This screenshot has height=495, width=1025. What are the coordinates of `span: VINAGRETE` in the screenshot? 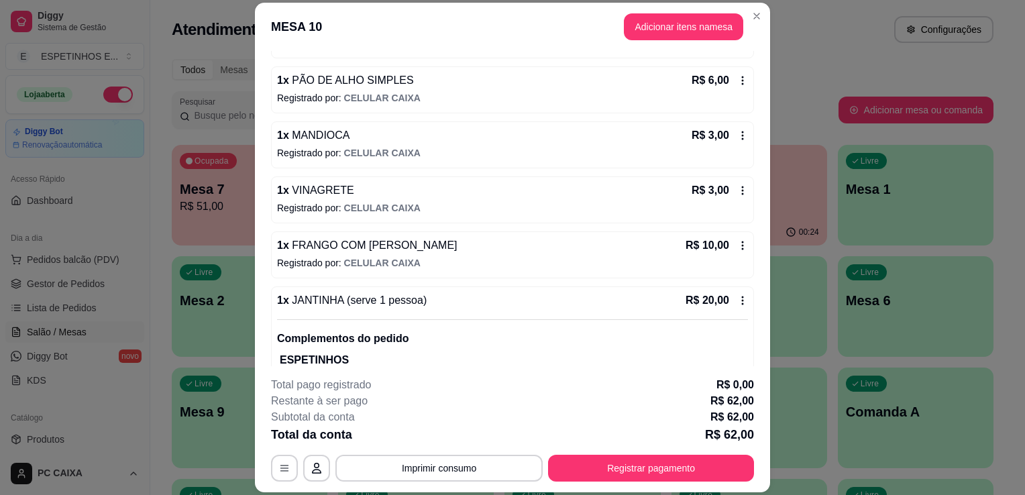 It's located at (321, 190).